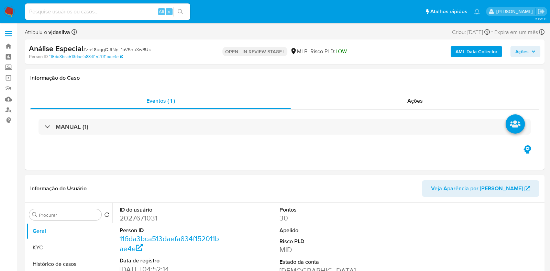 The height and width of the screenshot is (271, 550). I want to click on span: Eventos ( 1 ), so click(161, 101).